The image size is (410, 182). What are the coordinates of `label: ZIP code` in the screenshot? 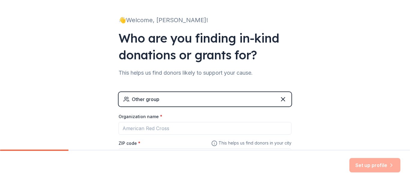 It's located at (129, 143).